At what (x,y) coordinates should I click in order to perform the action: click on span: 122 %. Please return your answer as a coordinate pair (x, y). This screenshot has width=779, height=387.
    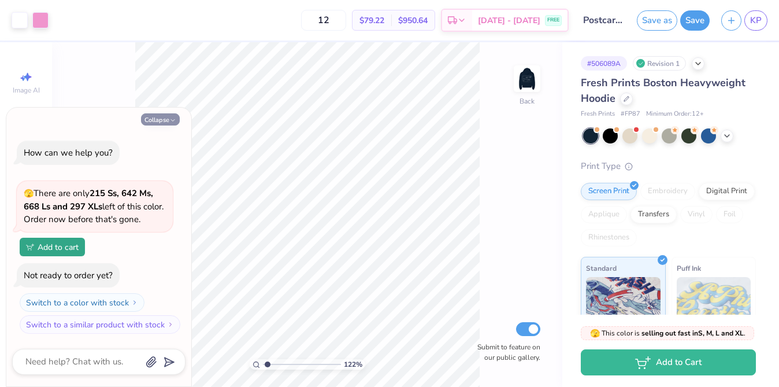
    Looking at the image, I should click on (353, 364).